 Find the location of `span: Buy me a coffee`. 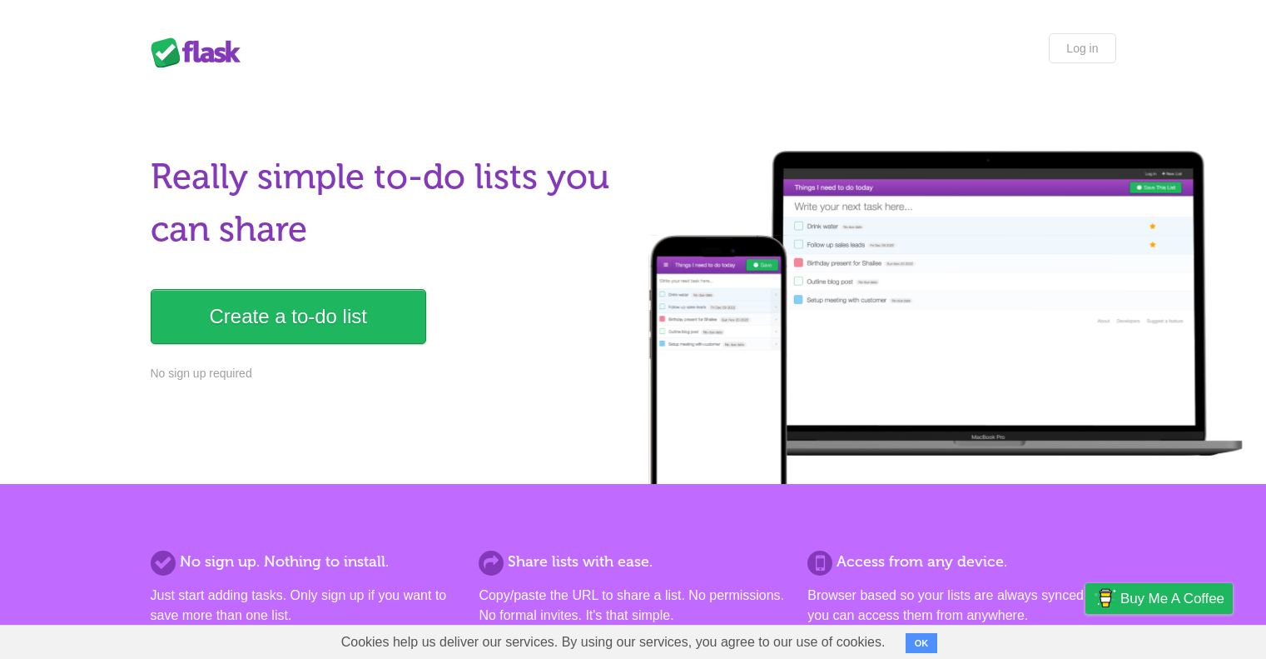

span: Buy me a coffee is located at coordinates (1172, 598).